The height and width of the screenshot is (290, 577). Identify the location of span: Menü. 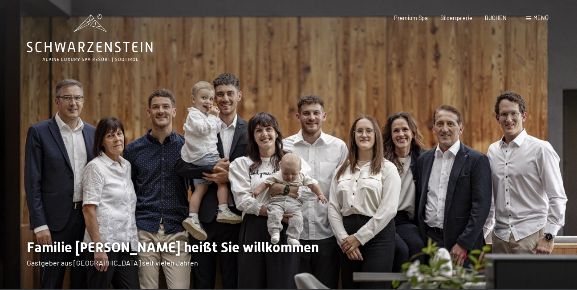
(541, 18).